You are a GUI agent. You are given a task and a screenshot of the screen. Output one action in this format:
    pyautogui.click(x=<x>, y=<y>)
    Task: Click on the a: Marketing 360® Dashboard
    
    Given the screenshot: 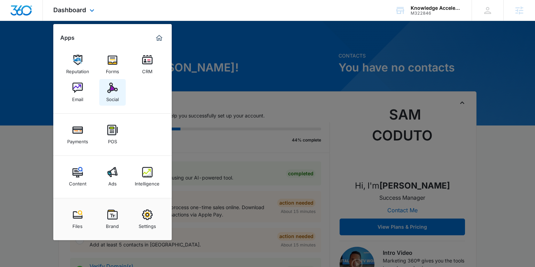 What is the action you would take?
    pyautogui.click(x=159, y=38)
    